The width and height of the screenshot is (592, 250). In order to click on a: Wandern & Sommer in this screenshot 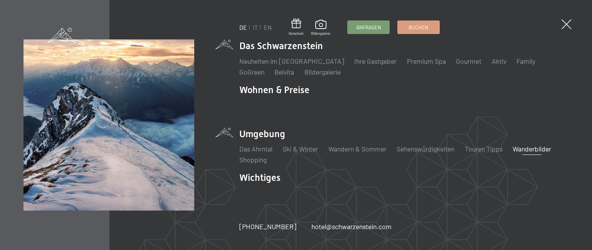, I will do `click(357, 148)`.